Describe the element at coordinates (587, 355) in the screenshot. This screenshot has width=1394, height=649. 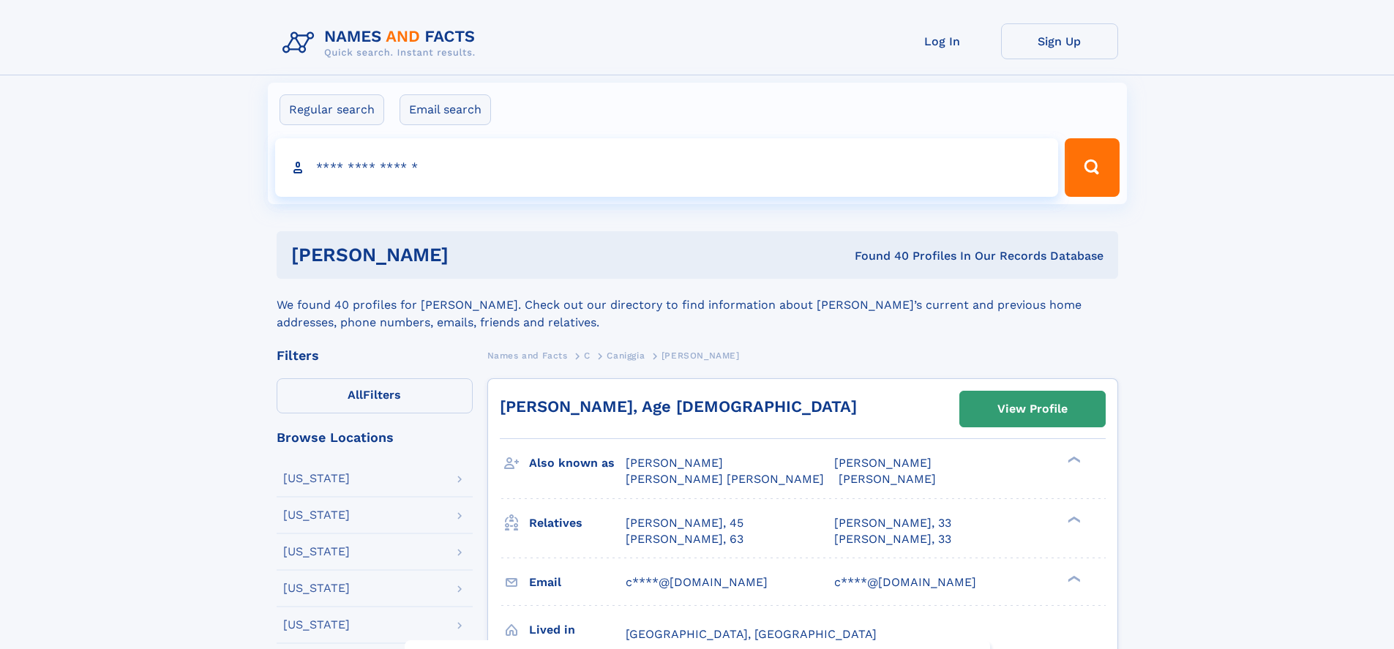
I see `a: C` at that location.